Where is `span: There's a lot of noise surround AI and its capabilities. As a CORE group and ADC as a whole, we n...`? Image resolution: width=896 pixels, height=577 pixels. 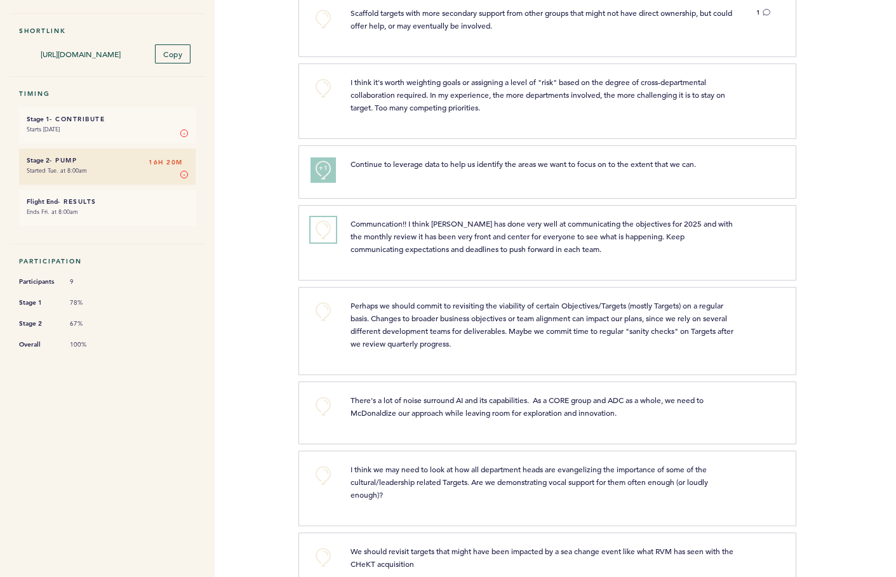
span: There's a lot of noise surround AI and its capabilities. As a CORE group and ADC as a whole, we n... is located at coordinates (528, 407).